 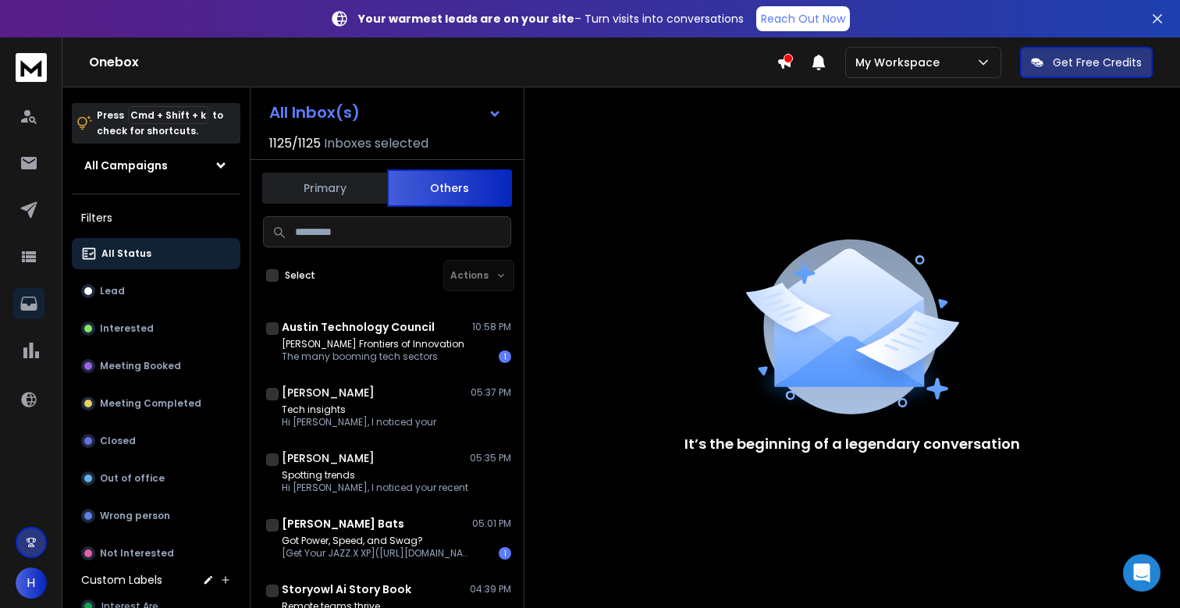 What do you see at coordinates (1097, 62) in the screenshot?
I see `p: Get Free Credits` at bounding box center [1097, 62].